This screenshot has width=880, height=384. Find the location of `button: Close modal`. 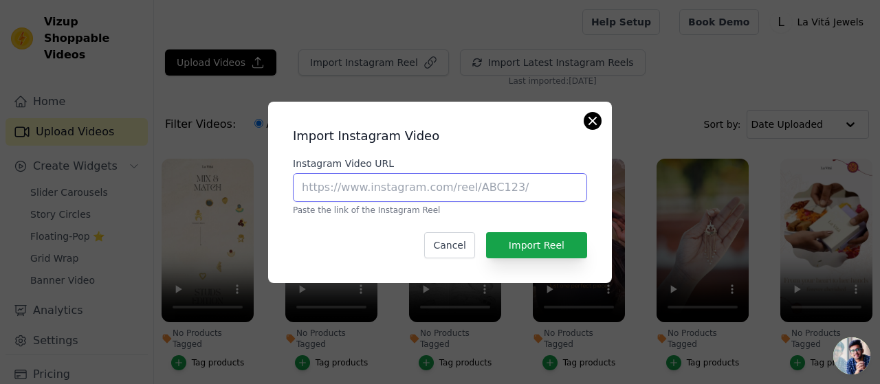

button: Close modal is located at coordinates (592, 121).